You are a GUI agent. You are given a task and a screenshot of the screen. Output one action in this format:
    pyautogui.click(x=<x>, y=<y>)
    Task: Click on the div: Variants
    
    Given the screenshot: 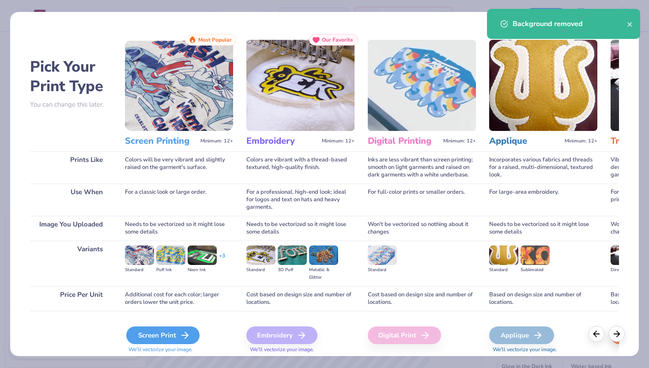 What is the action you would take?
    pyautogui.click(x=71, y=263)
    